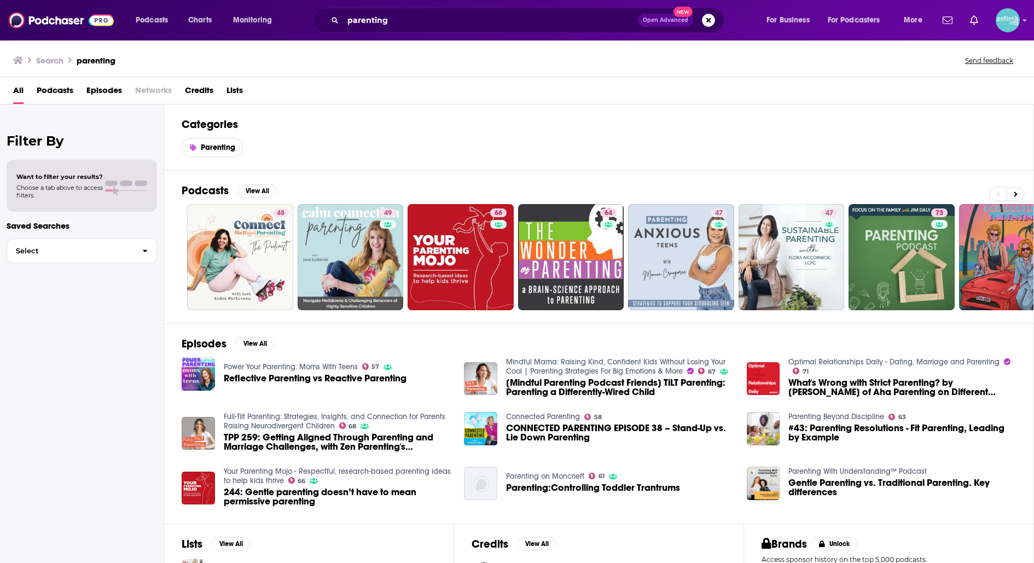  What do you see at coordinates (593, 487) in the screenshot?
I see `span: Parenting:Controlling Toddler Trantrums` at bounding box center [593, 487].